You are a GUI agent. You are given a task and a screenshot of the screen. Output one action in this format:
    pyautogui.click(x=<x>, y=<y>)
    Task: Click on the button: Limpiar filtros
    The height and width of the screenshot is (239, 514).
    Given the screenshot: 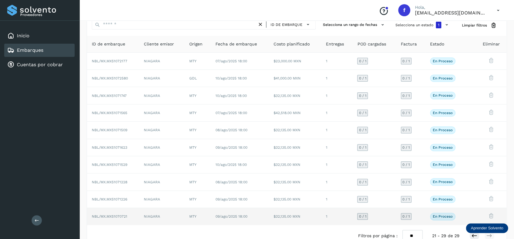 What is the action you would take?
    pyautogui.click(x=479, y=25)
    